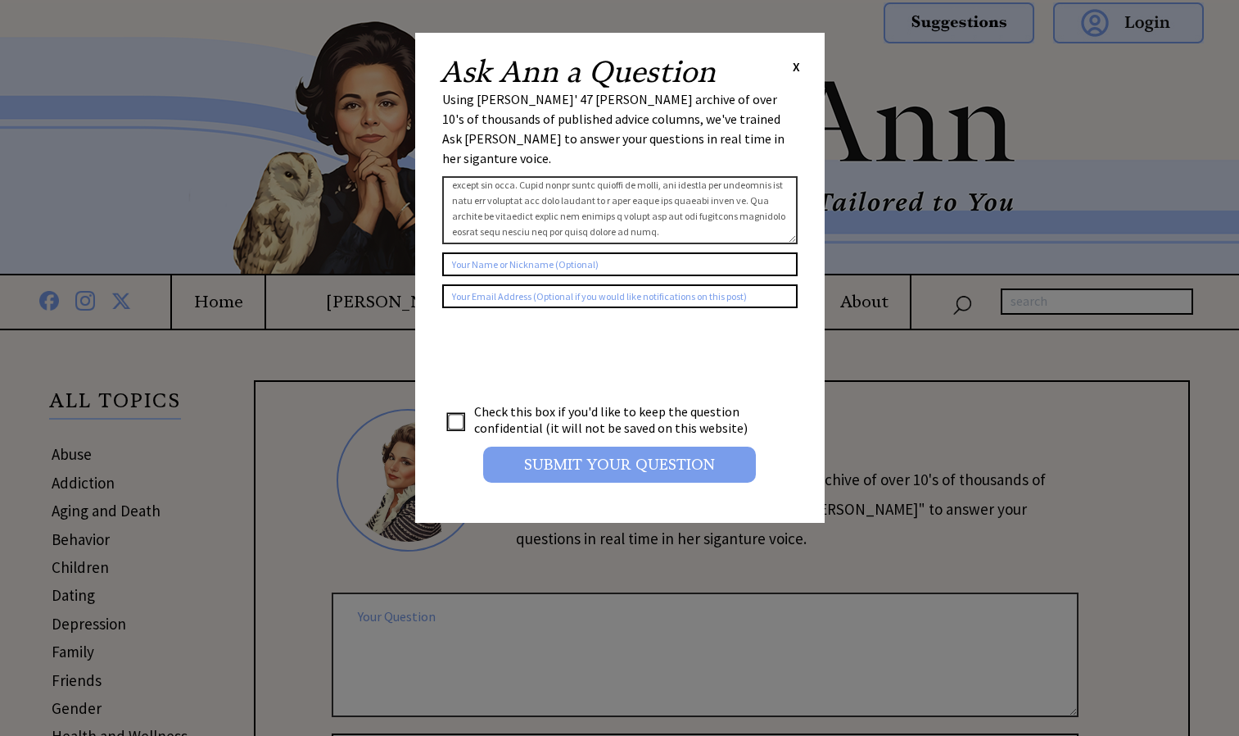 This screenshot has width=1239, height=736. What do you see at coordinates (796, 66) in the screenshot?
I see `span: X` at bounding box center [796, 66].